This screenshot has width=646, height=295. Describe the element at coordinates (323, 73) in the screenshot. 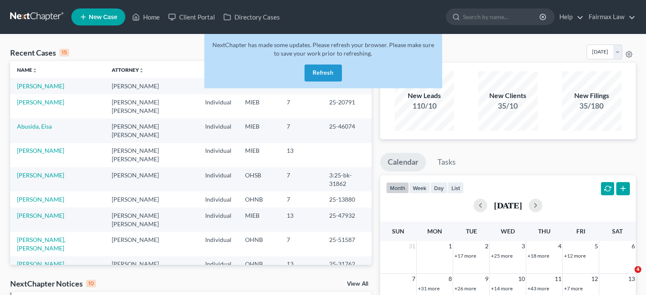

I see `button: Refresh` at that location.